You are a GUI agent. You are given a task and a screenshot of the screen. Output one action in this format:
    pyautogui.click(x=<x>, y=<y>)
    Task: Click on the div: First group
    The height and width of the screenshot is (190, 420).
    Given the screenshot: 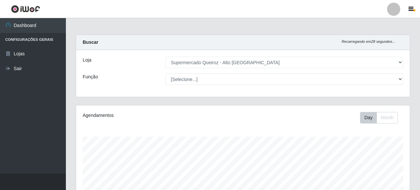 What is the action you would take?
    pyautogui.click(x=379, y=118)
    